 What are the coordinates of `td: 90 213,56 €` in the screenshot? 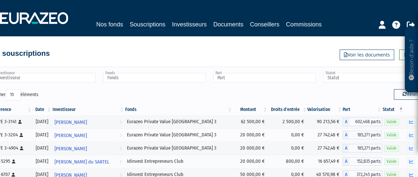 It's located at (325, 122).